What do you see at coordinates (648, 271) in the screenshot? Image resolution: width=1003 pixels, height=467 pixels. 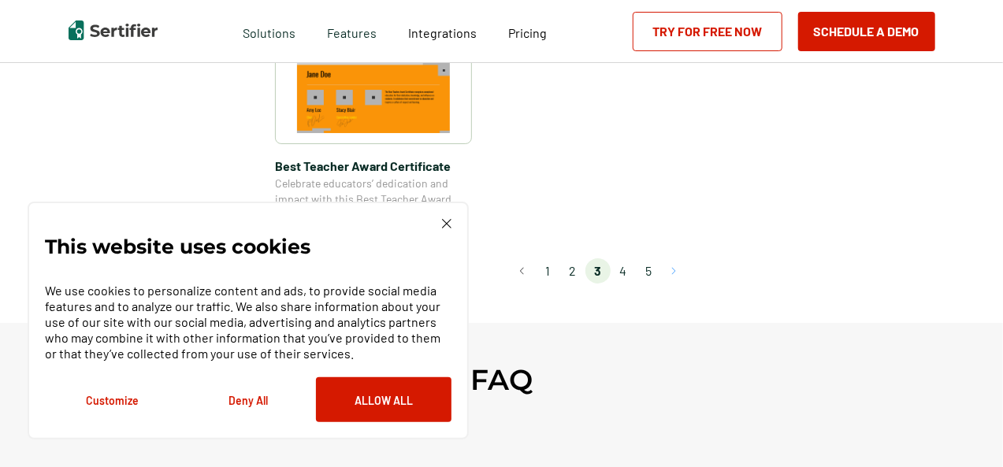 I see `li: page 5` at bounding box center [648, 271].